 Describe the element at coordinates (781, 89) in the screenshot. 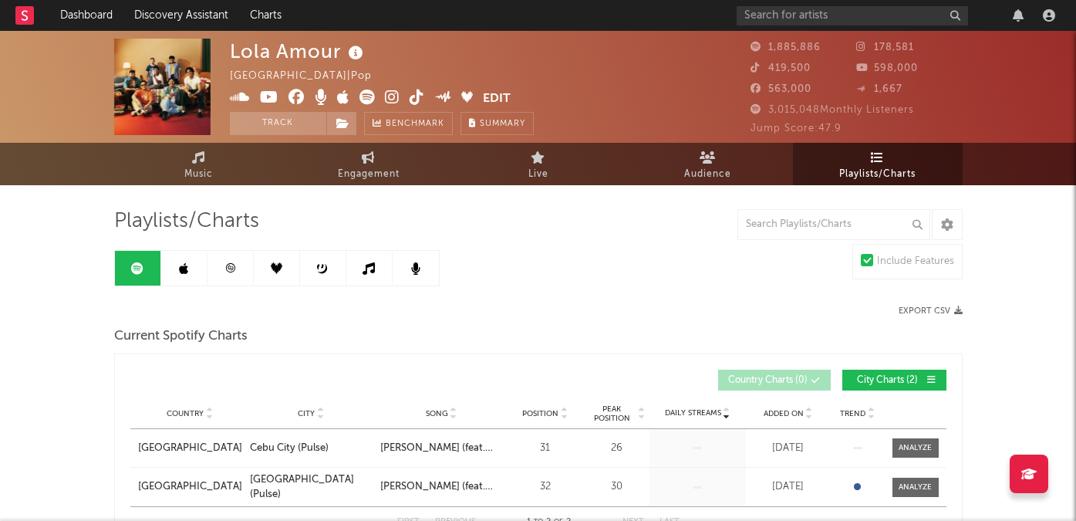

I see `span: 563,000` at that location.